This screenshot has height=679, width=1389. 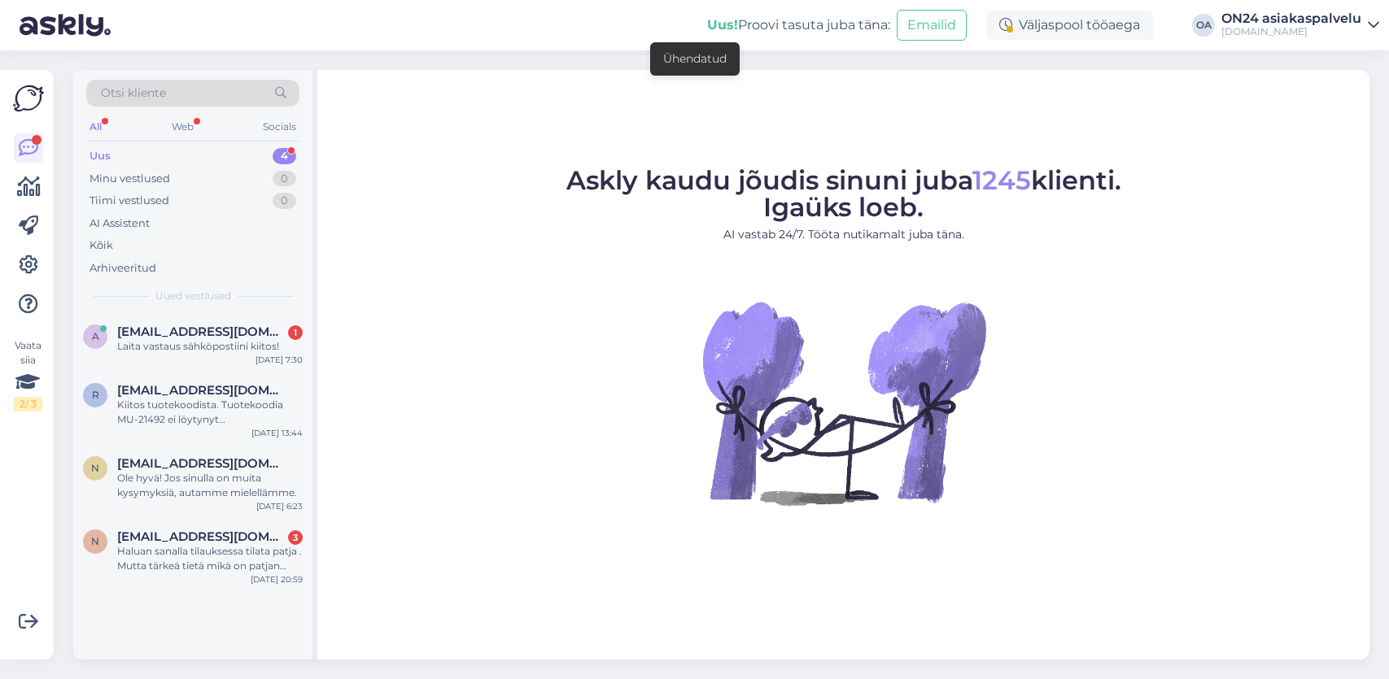 What do you see at coordinates (95, 395) in the screenshot?
I see `span: r` at bounding box center [95, 395].